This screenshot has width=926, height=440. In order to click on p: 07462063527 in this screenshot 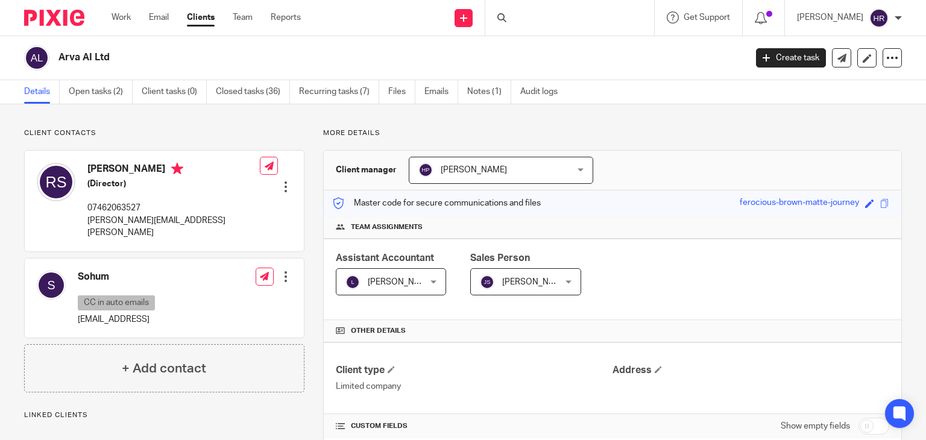, I will do `click(174, 208)`.